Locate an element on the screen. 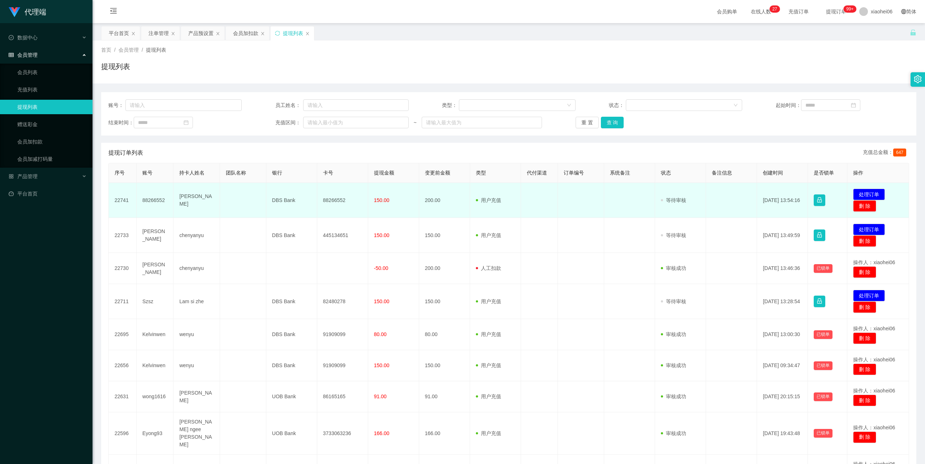 This screenshot has width=925, height=464. span: 账号： is located at coordinates (117, 105).